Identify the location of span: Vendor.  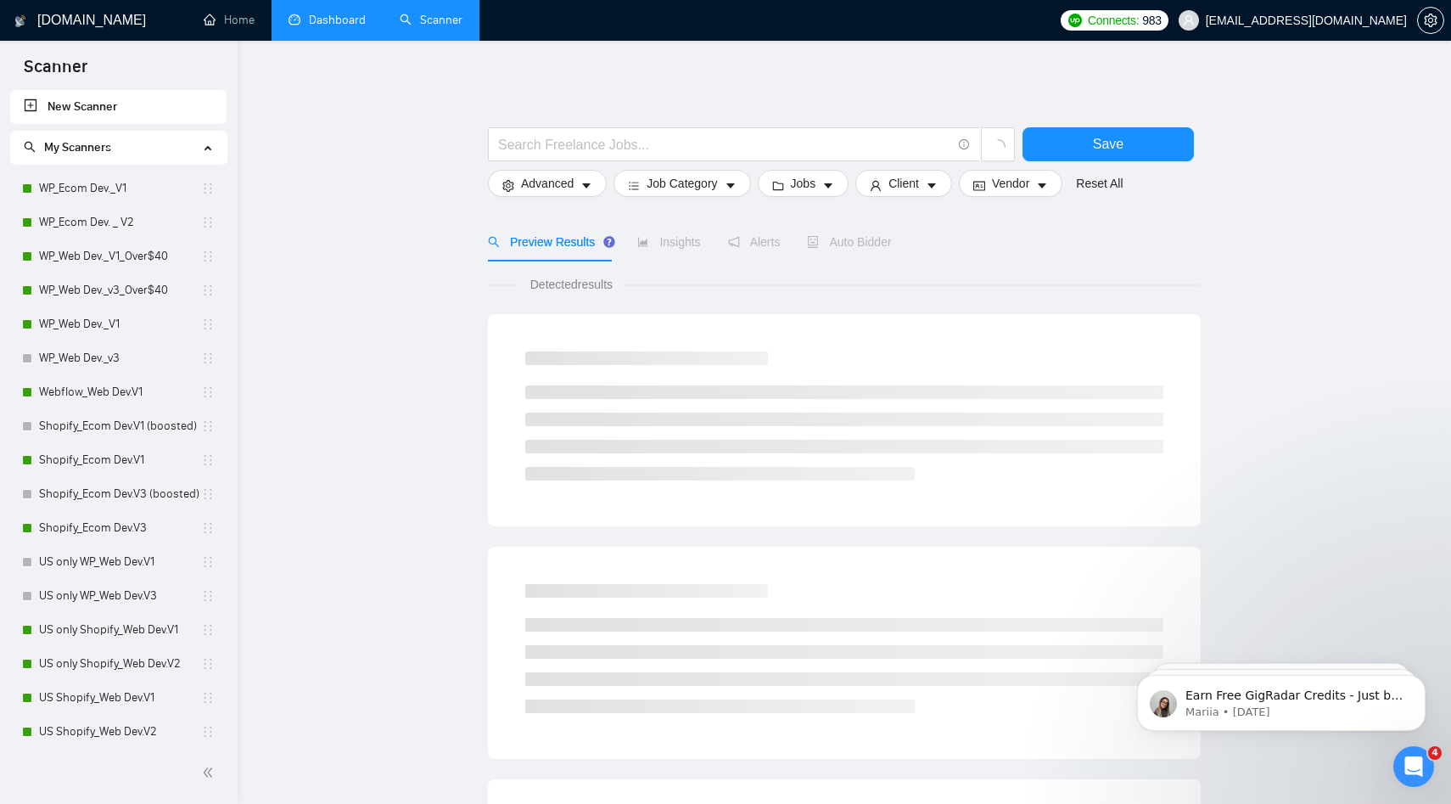
(1011, 183).